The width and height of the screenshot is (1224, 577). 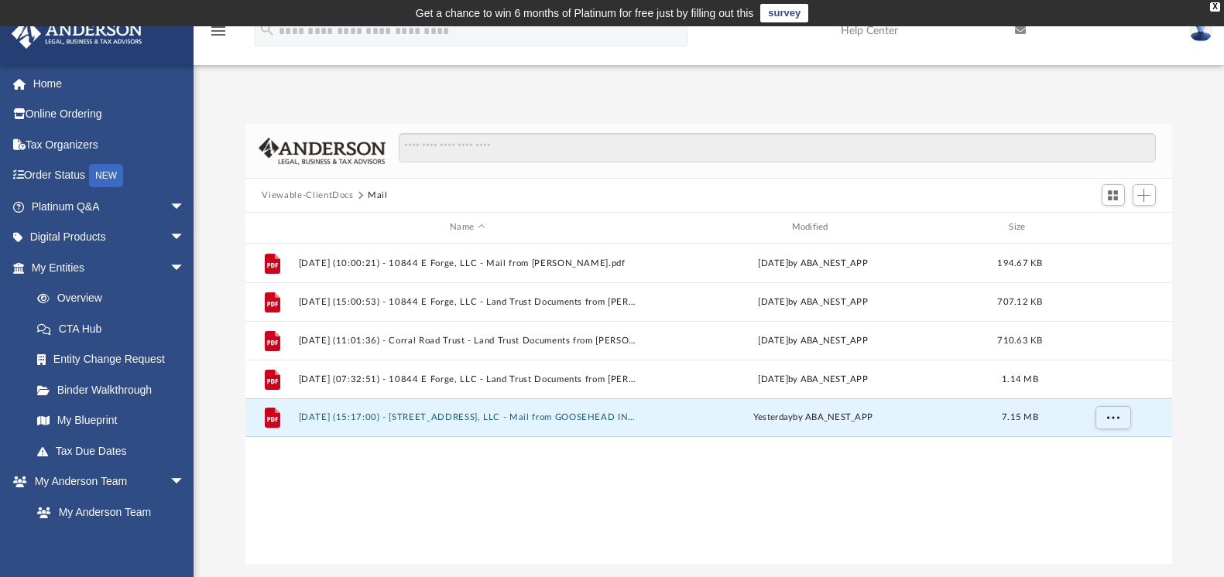 I want to click on img: User Pic, so click(x=1201, y=30).